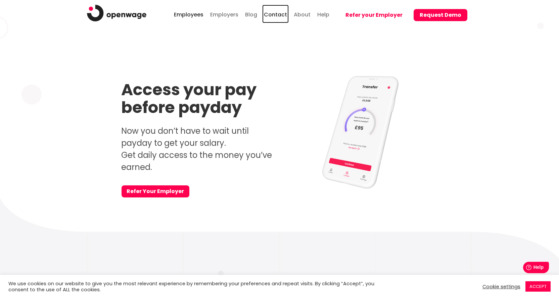  I want to click on a: Refer Your Employer, so click(155, 192).